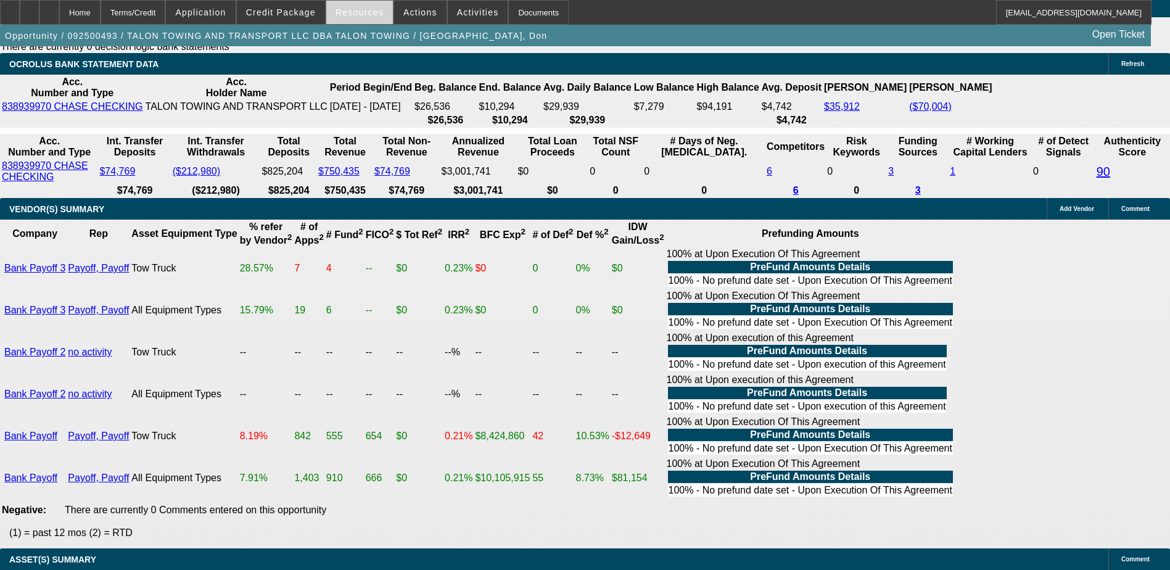 This screenshot has width=1170, height=570. Describe the element at coordinates (791, 88) in the screenshot. I see `th: Avg. Deposit` at that location.